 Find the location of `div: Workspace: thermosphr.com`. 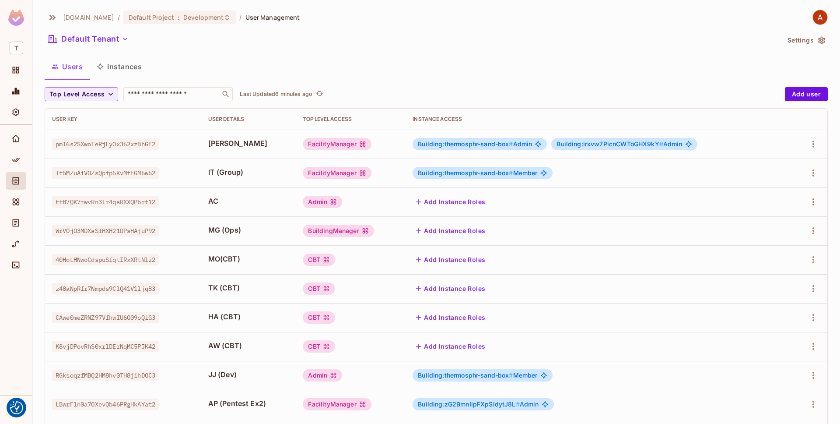

div: Workspace: thermosphr.com is located at coordinates (16, 48).